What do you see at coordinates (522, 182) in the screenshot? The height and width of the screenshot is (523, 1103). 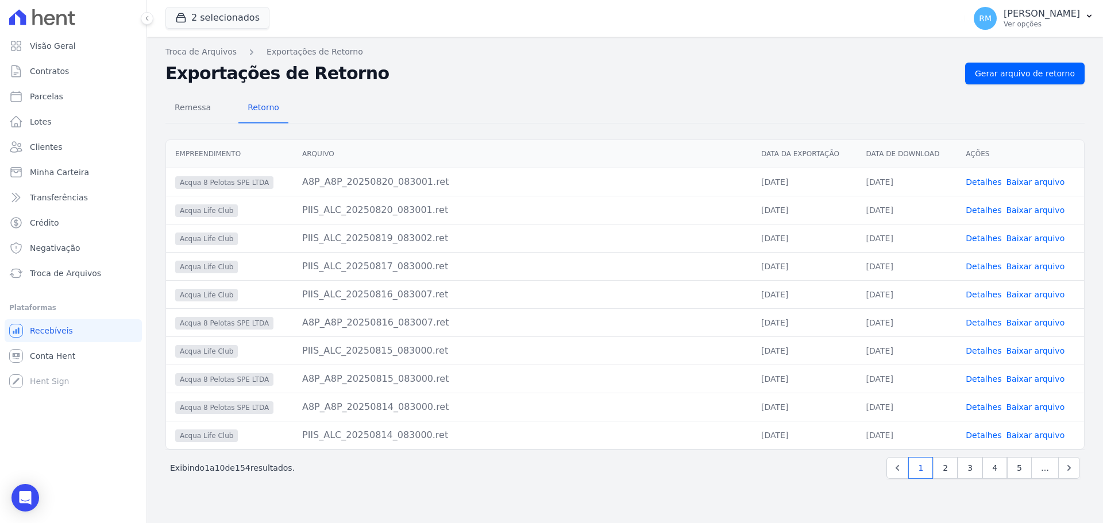 I see `div: A8P_A8P_20250820_083001.ret` at bounding box center [522, 182].